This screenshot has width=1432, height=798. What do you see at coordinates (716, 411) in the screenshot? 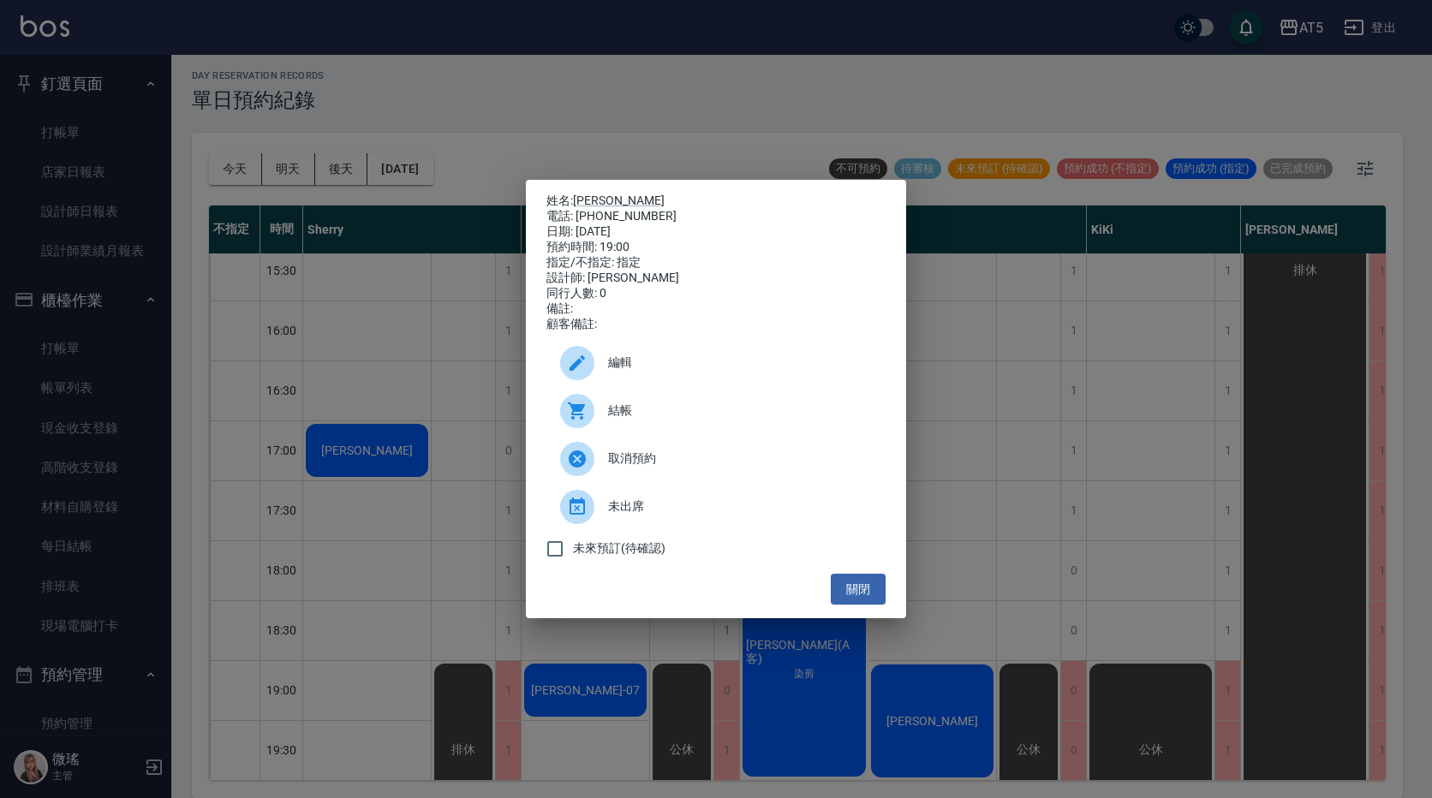
I see `div: 結帳` at bounding box center [716, 411].